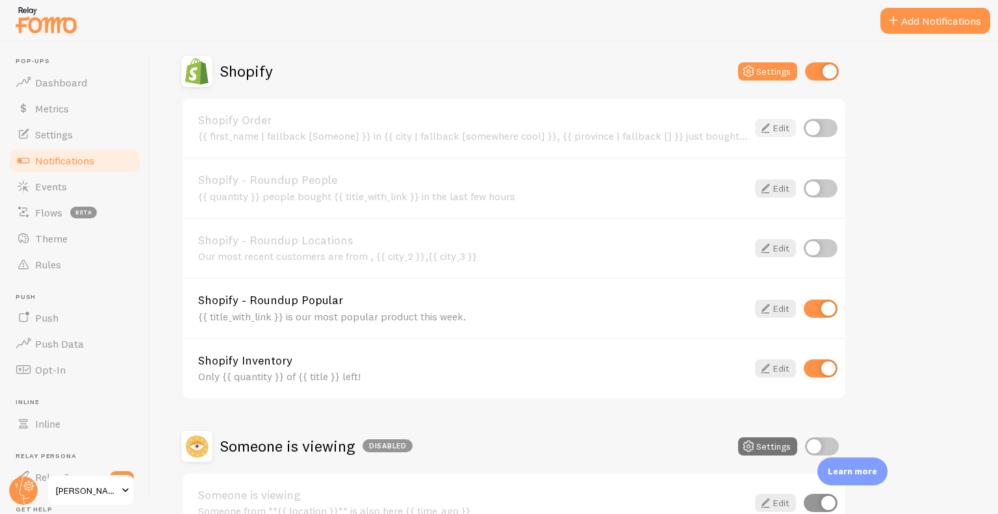 The width and height of the screenshot is (998, 514). What do you see at coordinates (75, 83) in the screenshot?
I see `a: Dashboard` at bounding box center [75, 83].